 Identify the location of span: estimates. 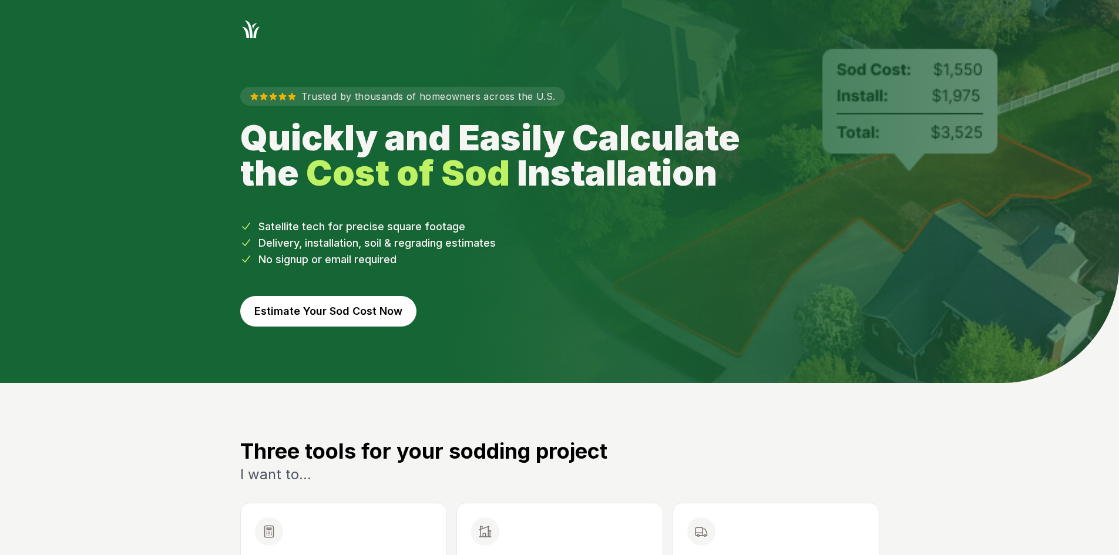
(470, 243).